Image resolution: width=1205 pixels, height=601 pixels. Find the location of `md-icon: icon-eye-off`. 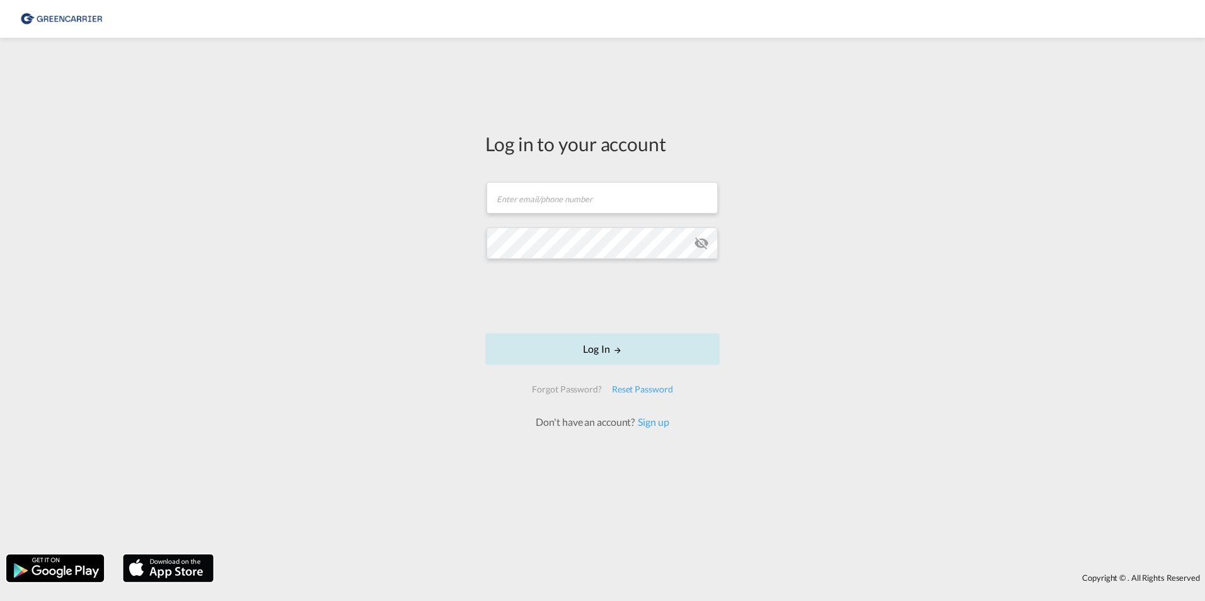

md-icon: icon-eye-off is located at coordinates (701, 243).